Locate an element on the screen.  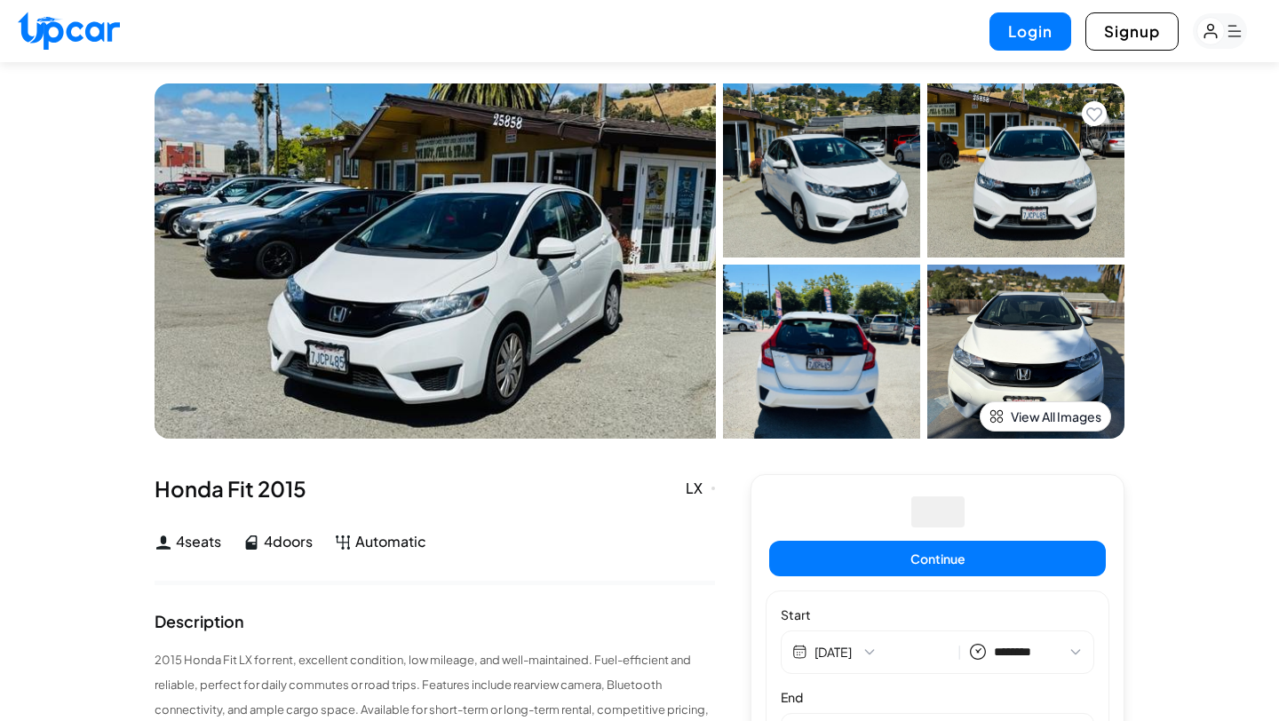
div: Description is located at coordinates (199, 622).